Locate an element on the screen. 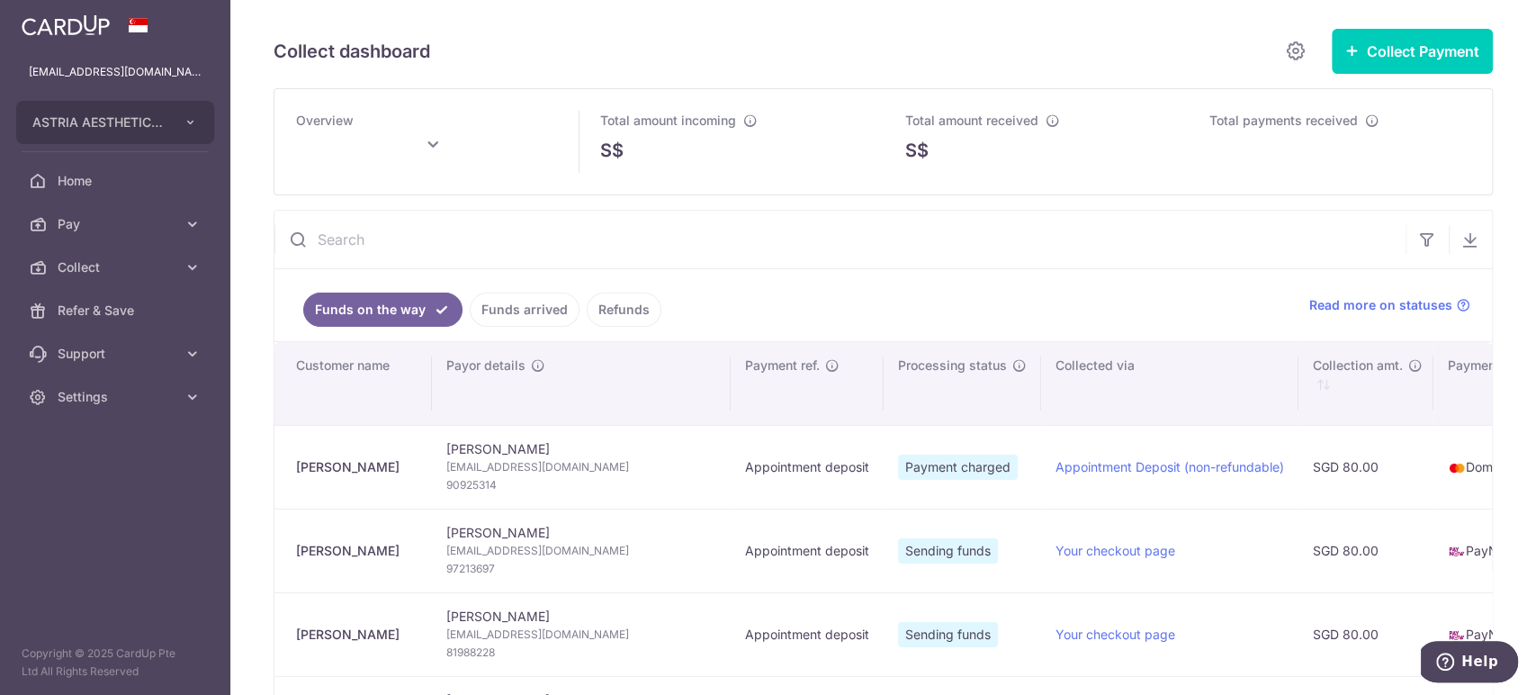 The height and width of the screenshot is (695, 1536). span: Help is located at coordinates (58, 21).